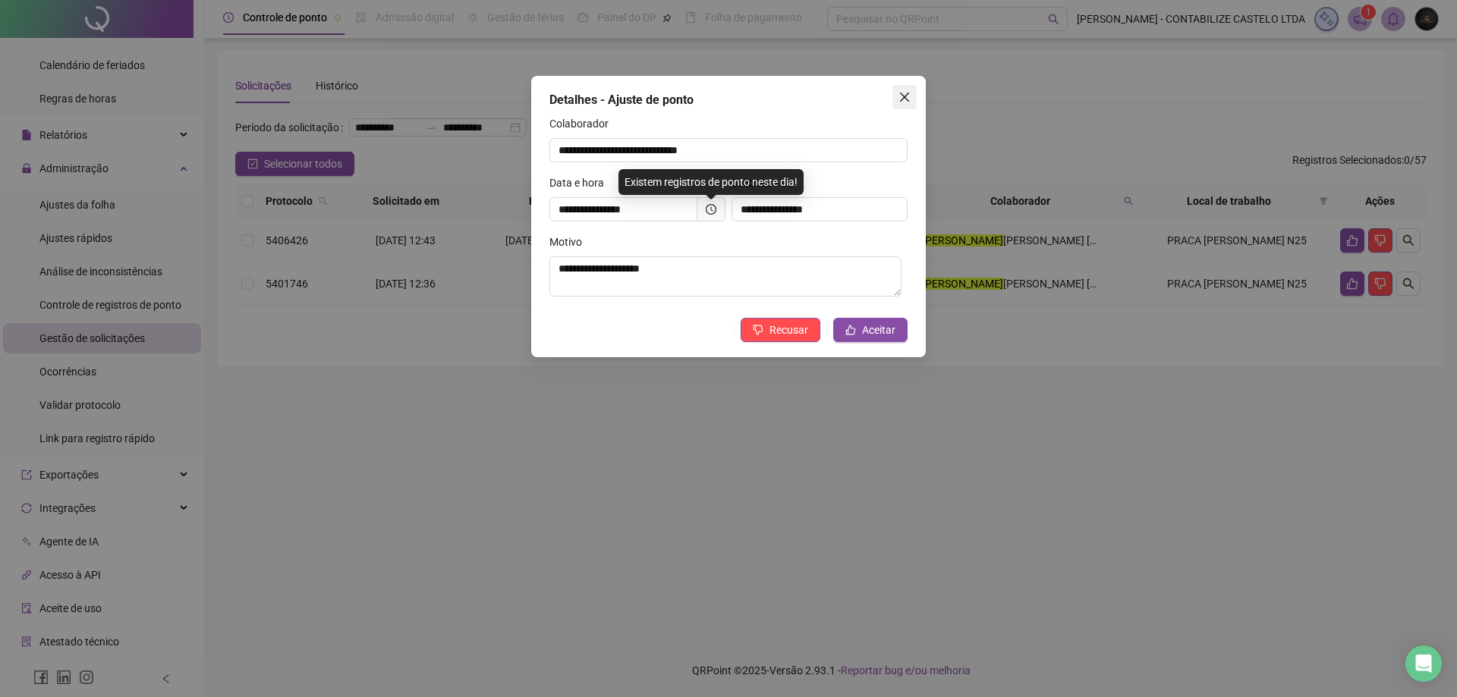 The height and width of the screenshot is (697, 1457). I want to click on span: Recusar, so click(788, 330).